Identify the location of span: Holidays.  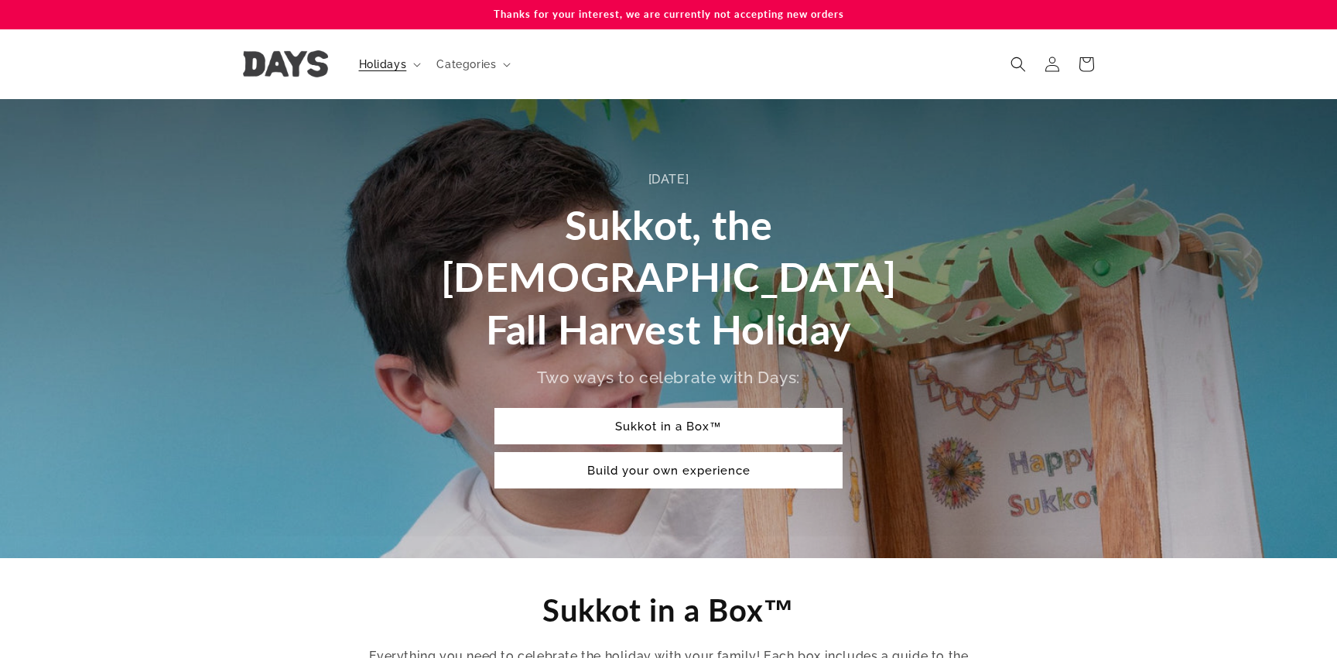
(383, 64).